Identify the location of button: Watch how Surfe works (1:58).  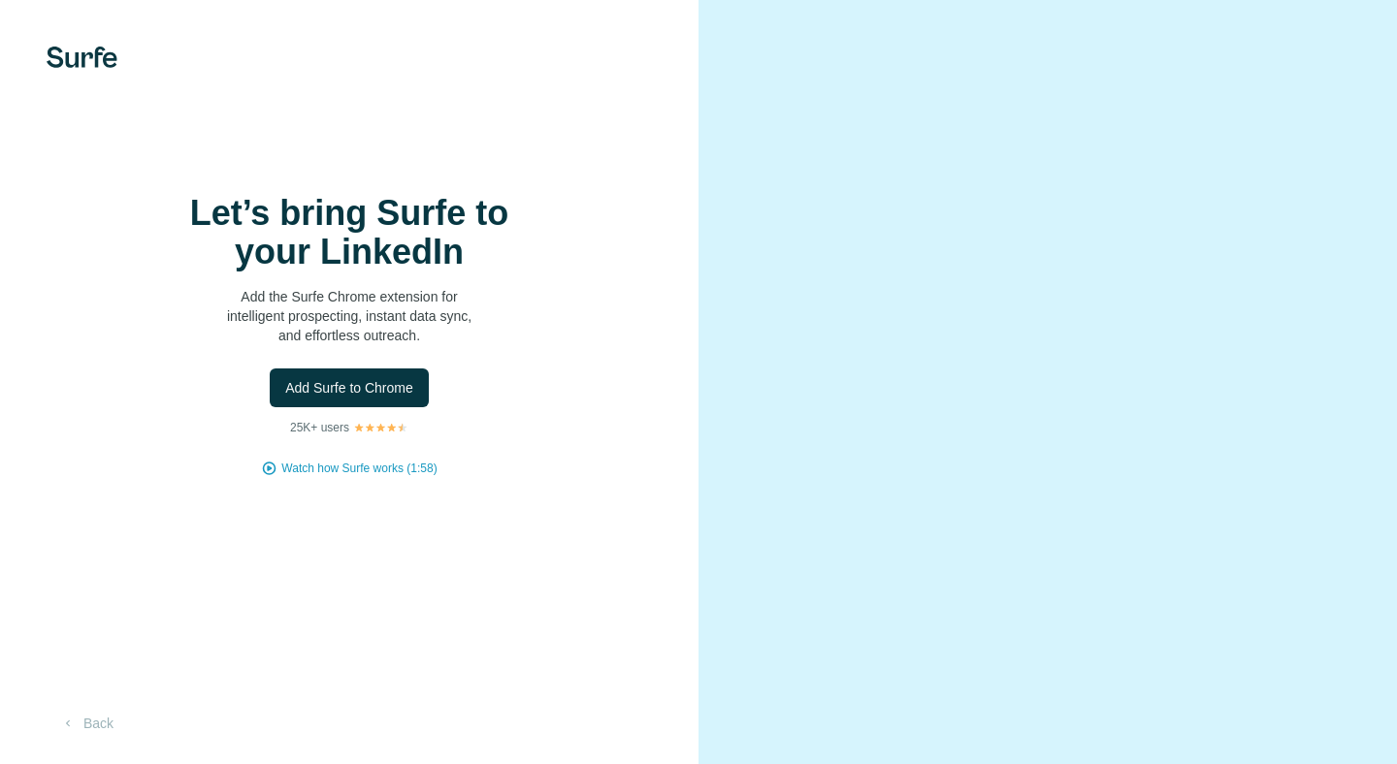
(359, 468).